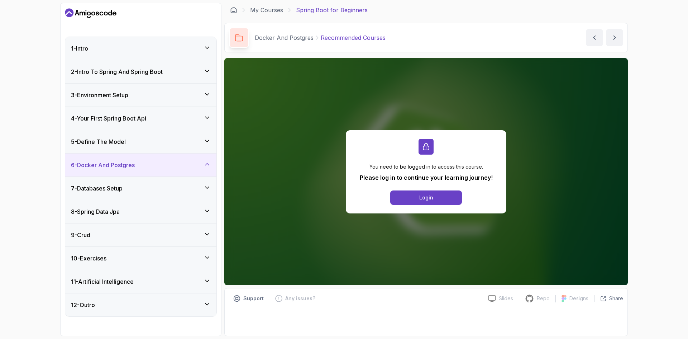 The height and width of the screenshot is (339, 688). I want to click on h3: 10 - Exercises, so click(89, 258).